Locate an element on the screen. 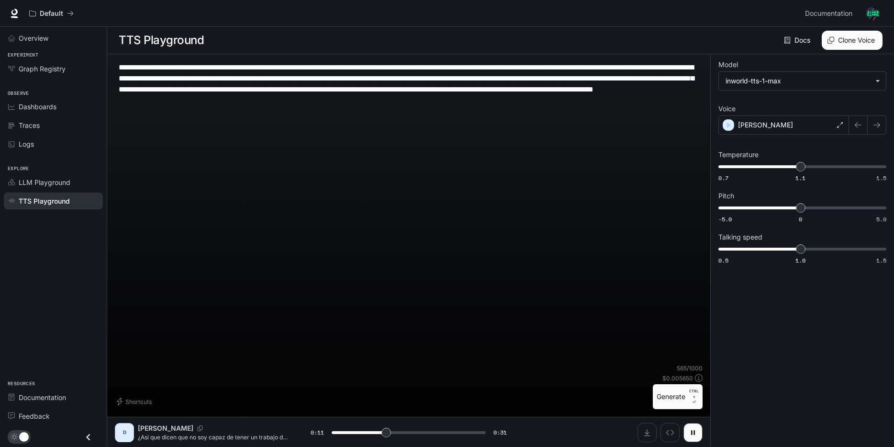 This screenshot has height=447, width=894. button: Shortcuts is located at coordinates (135, 401).